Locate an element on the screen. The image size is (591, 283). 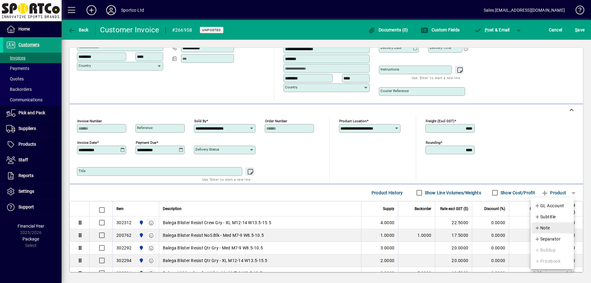
span: GL Account is located at coordinates (549, 205).